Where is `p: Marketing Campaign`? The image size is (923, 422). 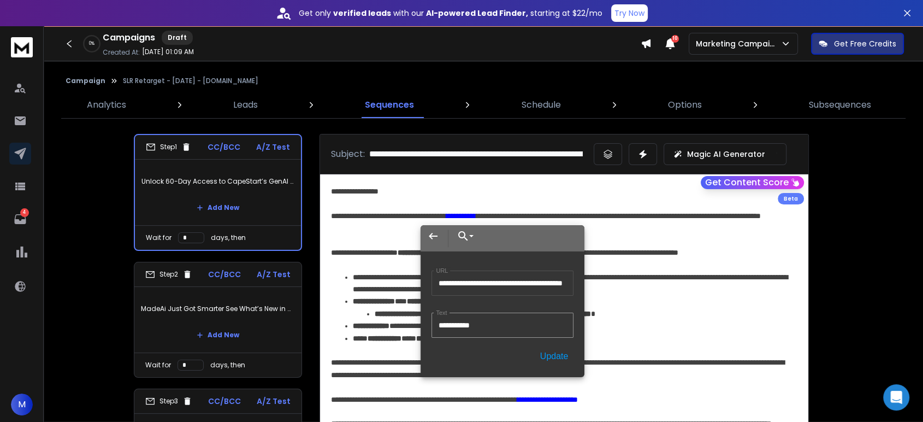
p: Marketing Campaign is located at coordinates (738, 44).